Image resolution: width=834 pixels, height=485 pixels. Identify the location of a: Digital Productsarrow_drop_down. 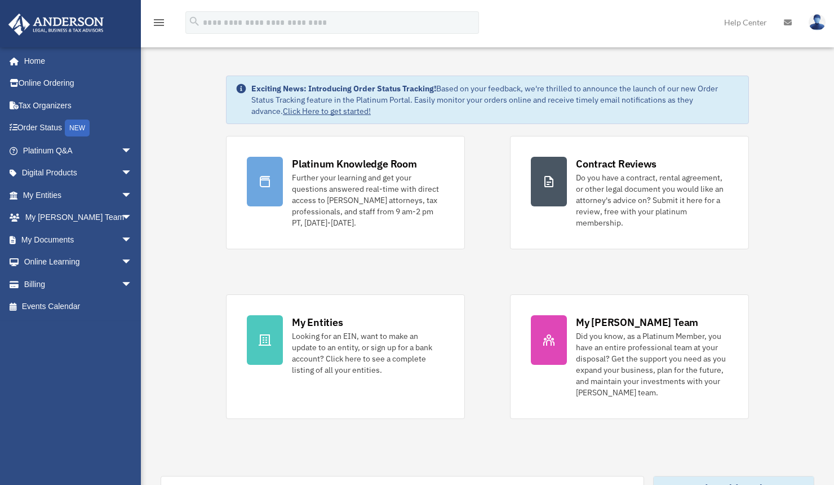
(78, 173).